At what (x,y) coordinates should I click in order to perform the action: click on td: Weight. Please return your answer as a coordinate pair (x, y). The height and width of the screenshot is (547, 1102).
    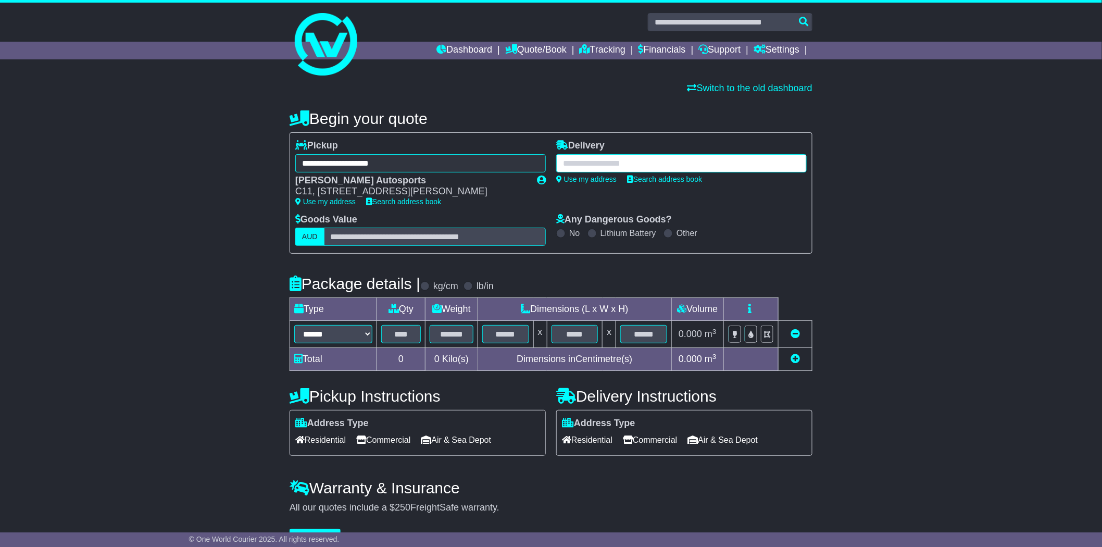
    Looking at the image, I should click on (452, 309).